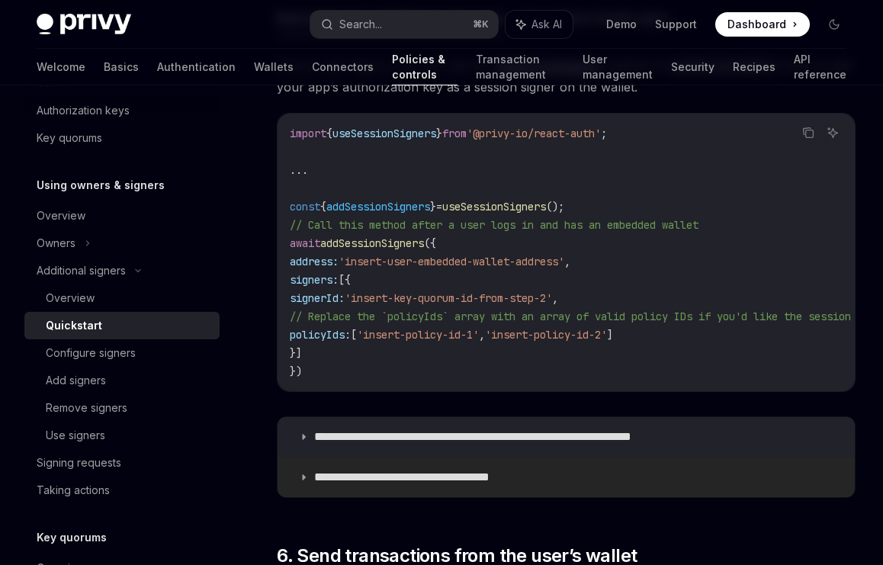  I want to click on div: Configure signers, so click(91, 353).